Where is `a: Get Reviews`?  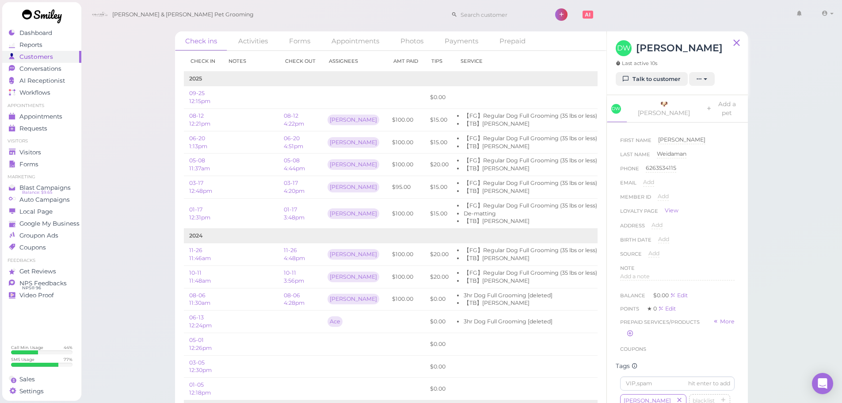 a: Get Reviews is located at coordinates (42, 271).